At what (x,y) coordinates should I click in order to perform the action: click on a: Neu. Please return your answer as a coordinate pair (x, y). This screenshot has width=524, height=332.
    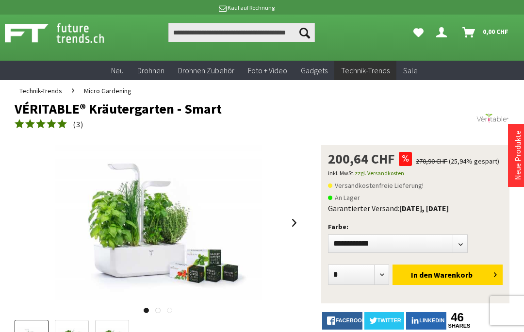
    Looking at the image, I should click on (117, 70).